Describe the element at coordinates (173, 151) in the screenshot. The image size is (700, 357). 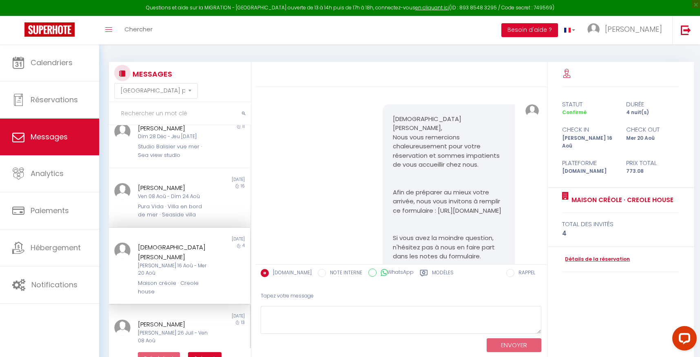
I see `div: Studio Balisier vue mer · Sea view studio` at that location.